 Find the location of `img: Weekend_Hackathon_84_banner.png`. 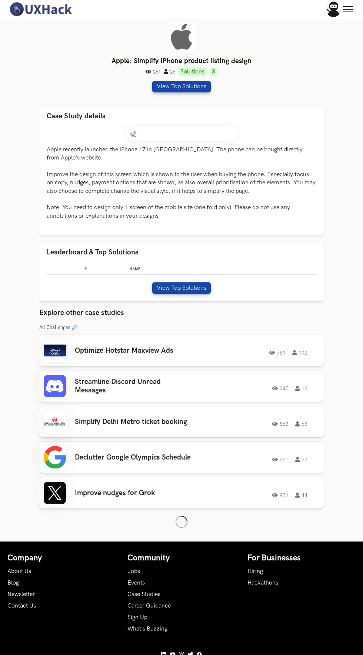

img: Weekend_Hackathon_84_banner.png is located at coordinates (182, 134).